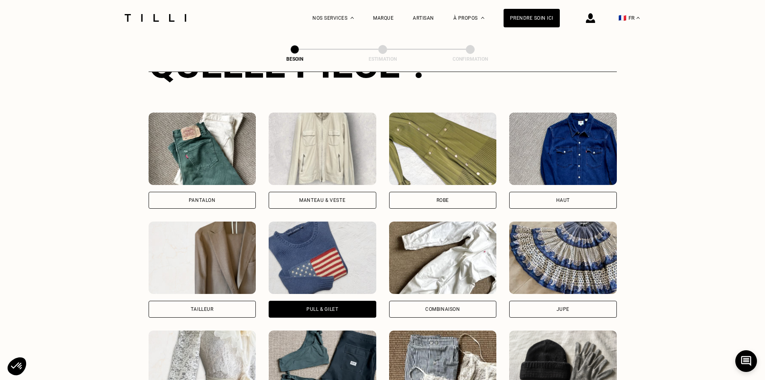 The image size is (765, 380). I want to click on img: icône connexion, so click(590, 18).